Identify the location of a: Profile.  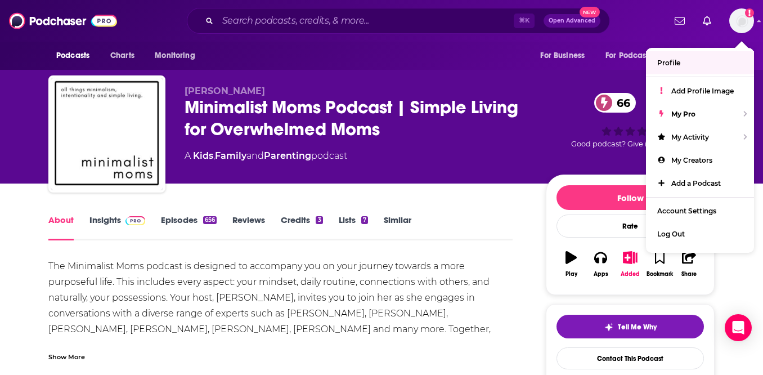
(700, 62).